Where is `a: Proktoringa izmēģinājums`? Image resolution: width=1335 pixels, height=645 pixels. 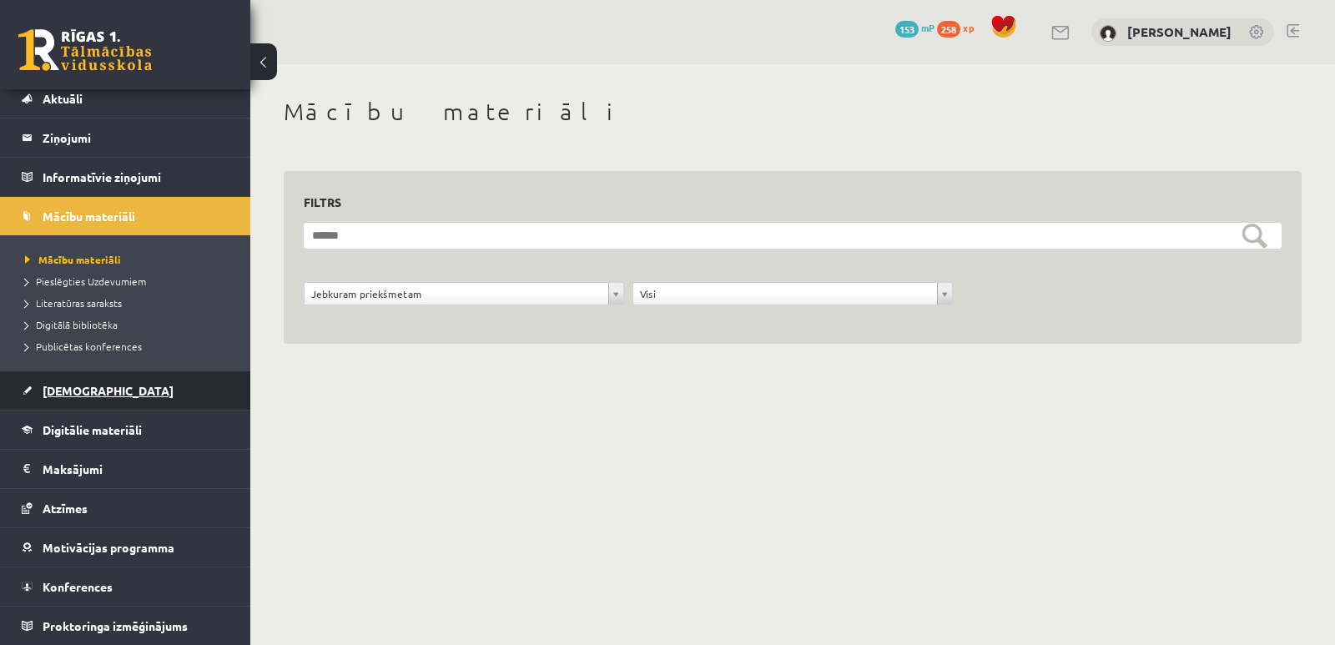 a: Proktoringa izmēģinājums is located at coordinates (125, 626).